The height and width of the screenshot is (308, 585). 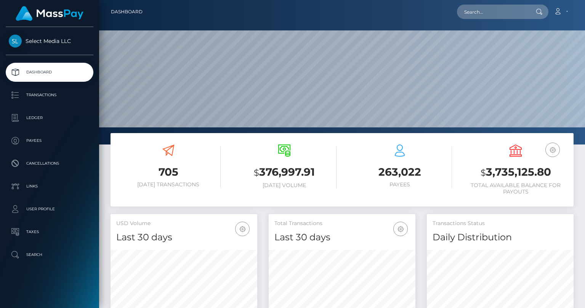 What do you see at coordinates (50, 95) in the screenshot?
I see `a: Transactions` at bounding box center [50, 95].